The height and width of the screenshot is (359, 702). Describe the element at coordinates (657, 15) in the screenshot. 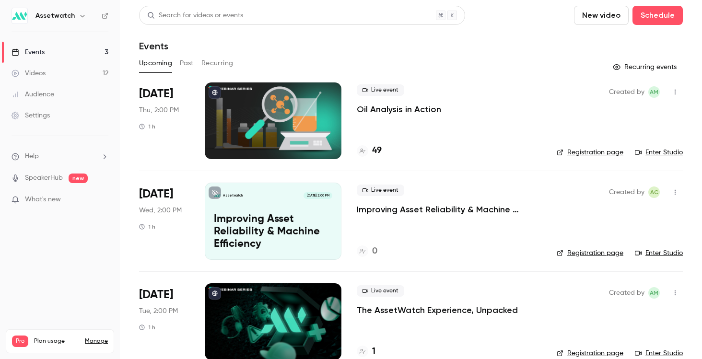

I see `button: Schedule` at that location.